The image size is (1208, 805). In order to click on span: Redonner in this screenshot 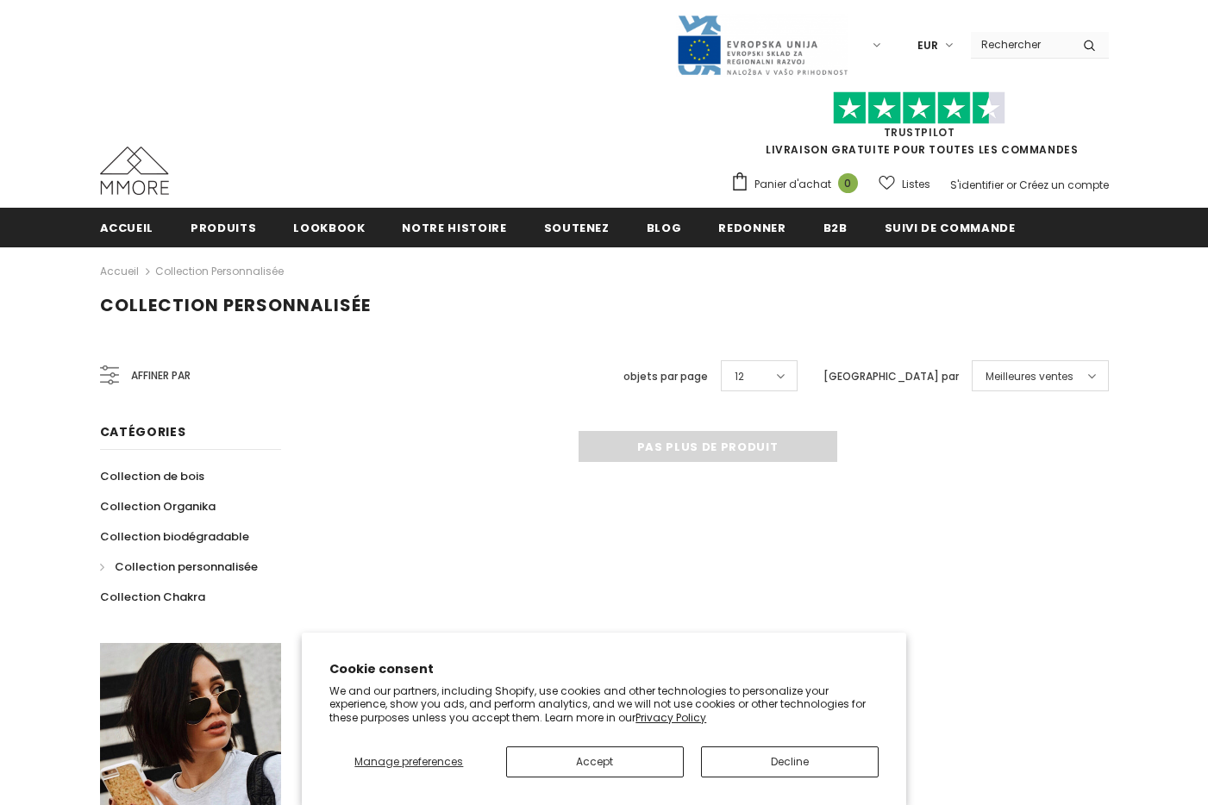, I will do `click(752, 228)`.